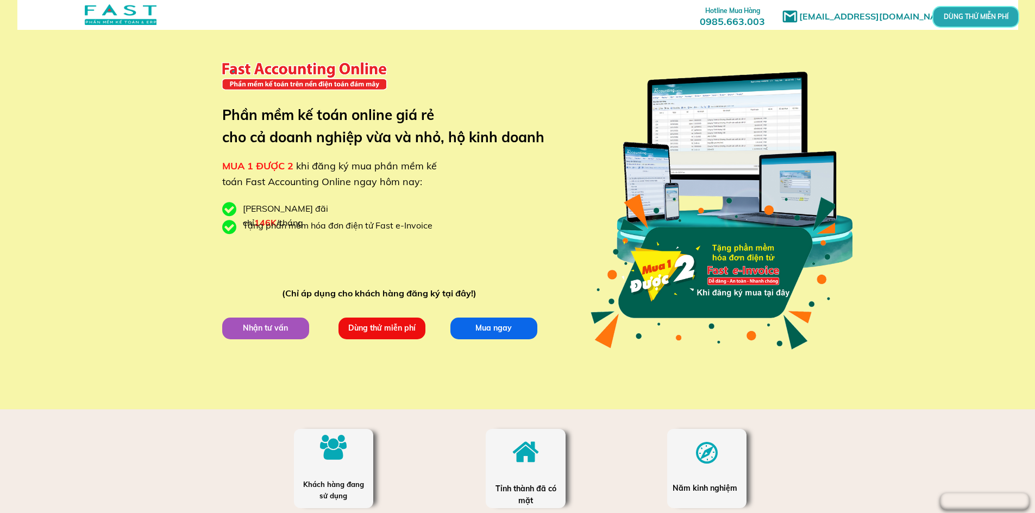 This screenshot has height=513, width=1035. What do you see at coordinates (975, 16) in the screenshot?
I see `p: DÙNG THỬ MIỄN PHÍ` at bounding box center [975, 16].